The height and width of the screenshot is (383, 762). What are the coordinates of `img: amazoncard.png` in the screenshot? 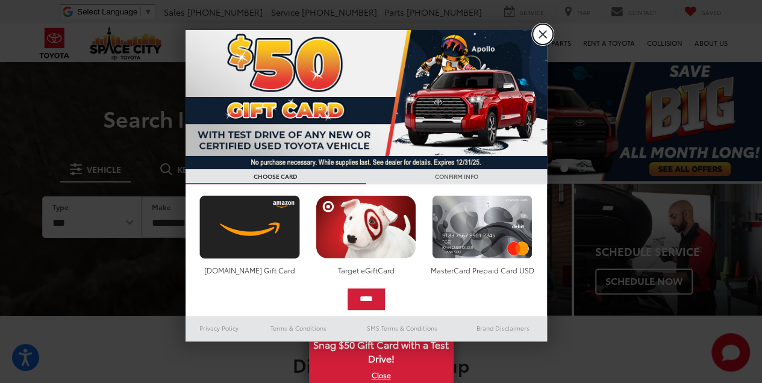 It's located at (249, 227).